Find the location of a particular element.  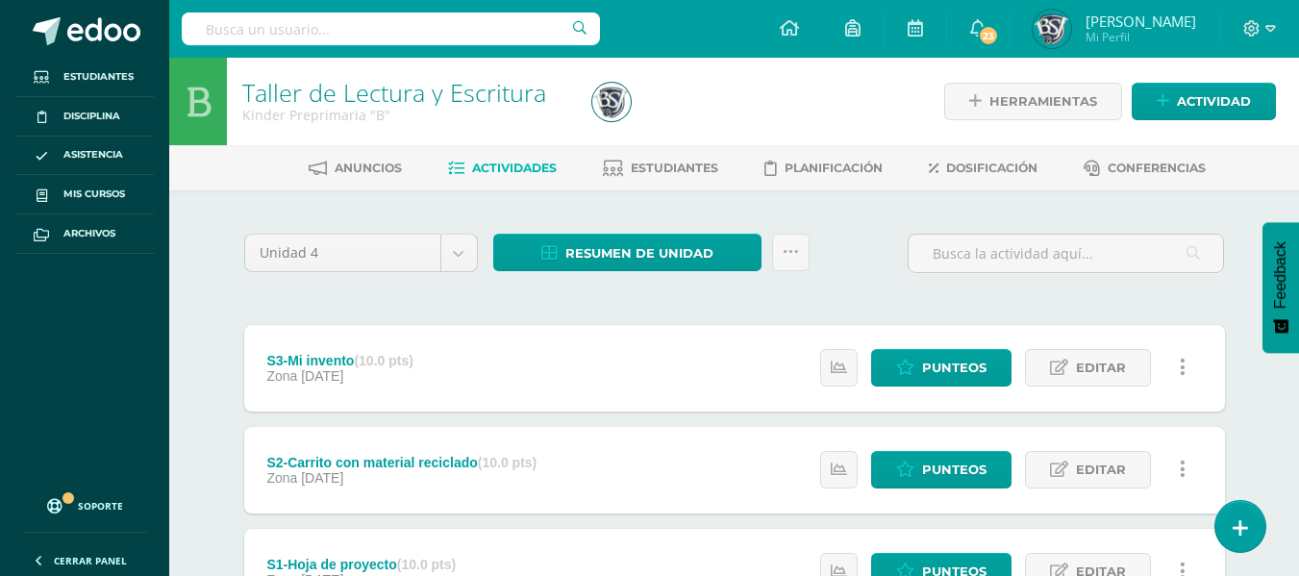

span: Actividades is located at coordinates (514, 167).